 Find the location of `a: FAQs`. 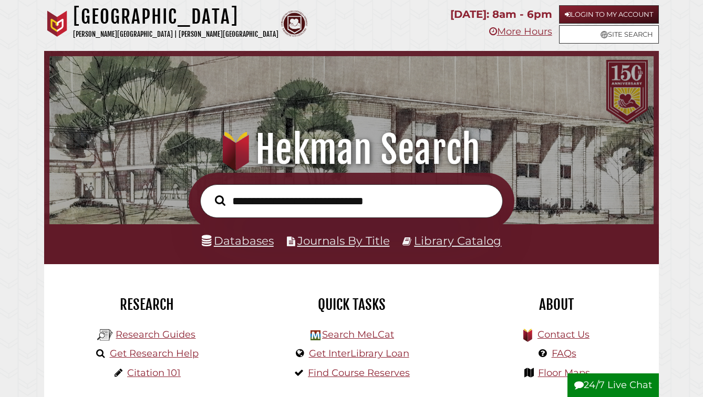

a: FAQs is located at coordinates (564, 354).